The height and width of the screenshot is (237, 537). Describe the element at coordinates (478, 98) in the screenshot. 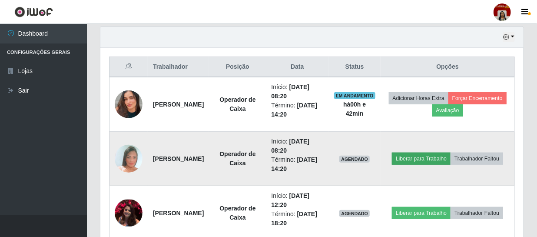

I see `button: Forçar Encerramento` at that location.